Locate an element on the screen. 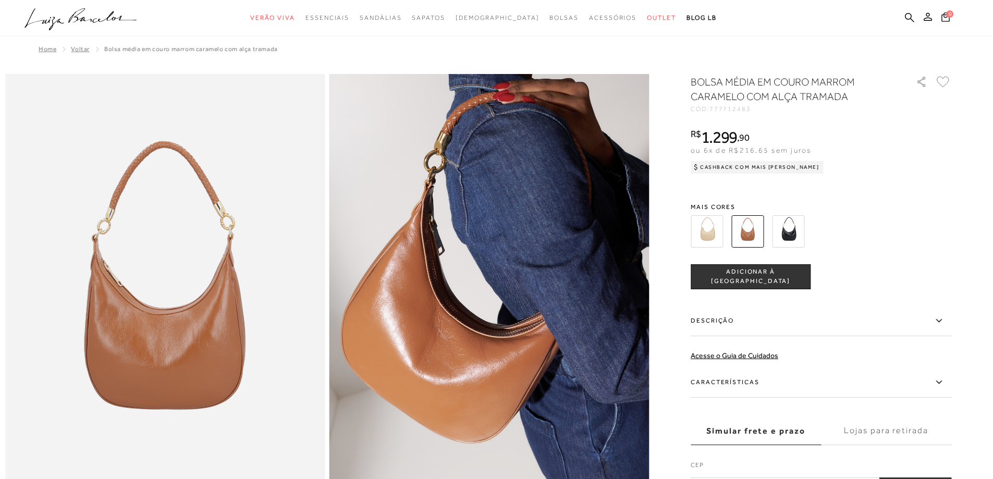 The height and width of the screenshot is (479, 993). span: BLOG LB is located at coordinates (701, 18).